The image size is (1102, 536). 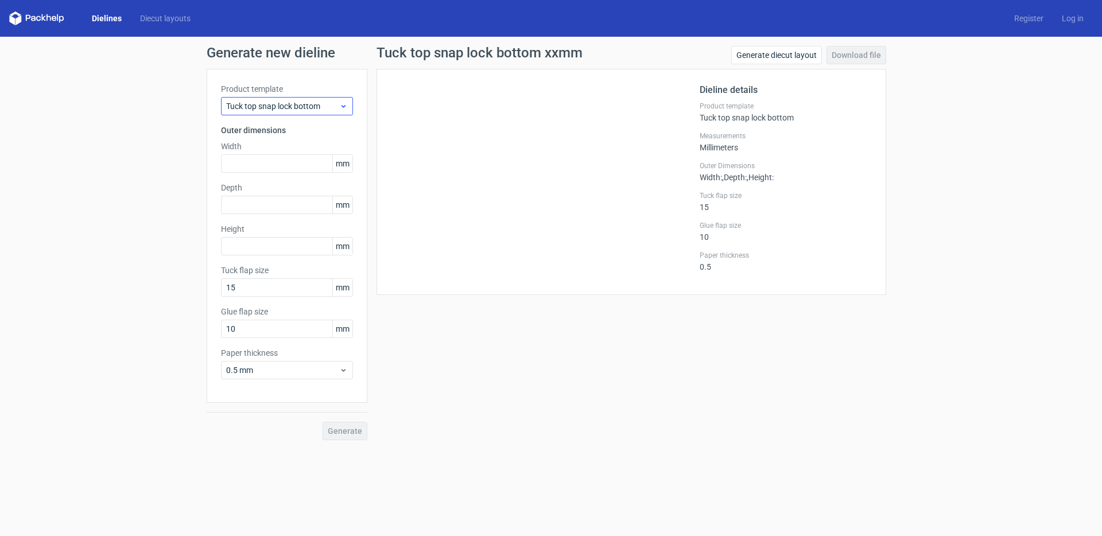 What do you see at coordinates (711, 177) in the screenshot?
I see `span: Width :` at bounding box center [711, 177].